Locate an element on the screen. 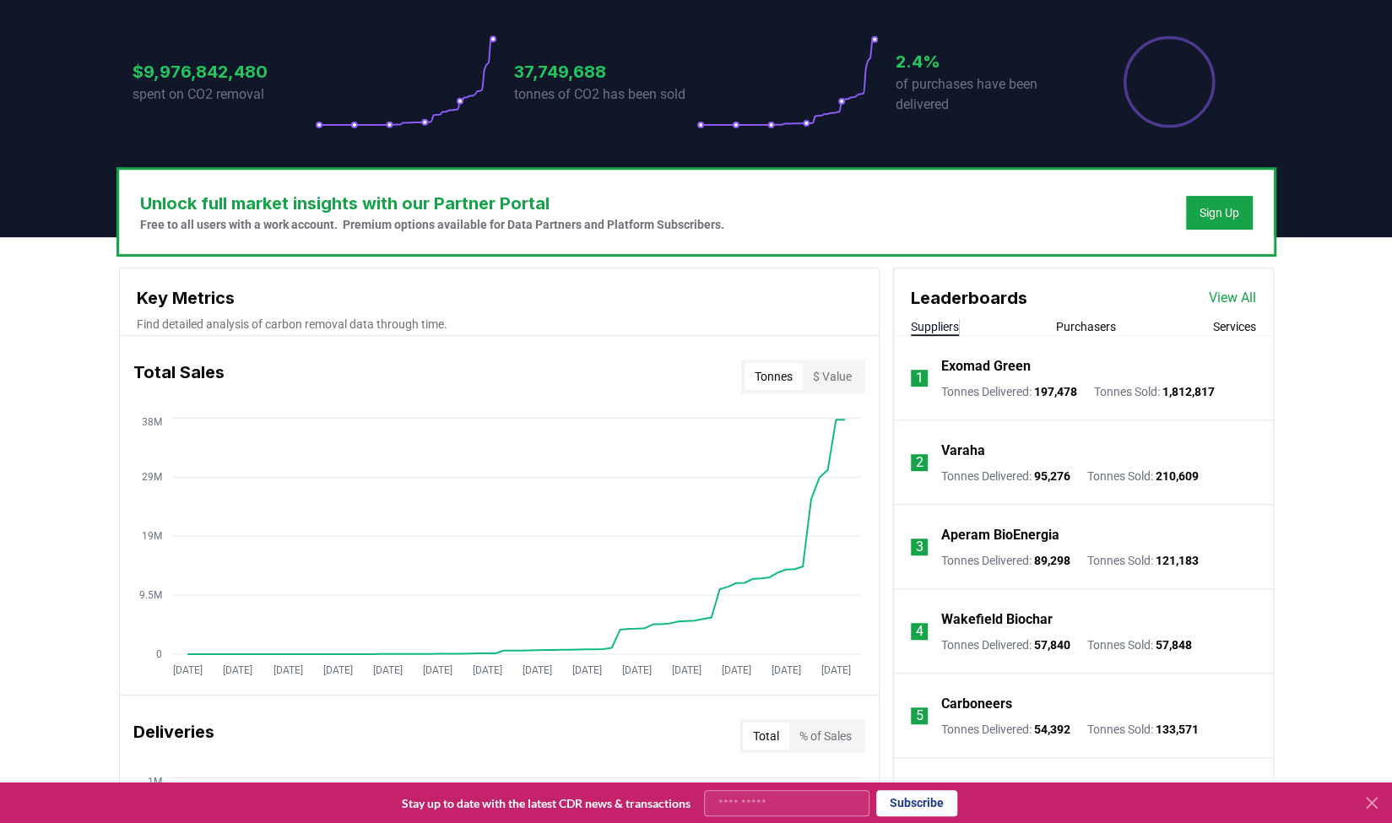  a: Varaha is located at coordinates (963, 451).